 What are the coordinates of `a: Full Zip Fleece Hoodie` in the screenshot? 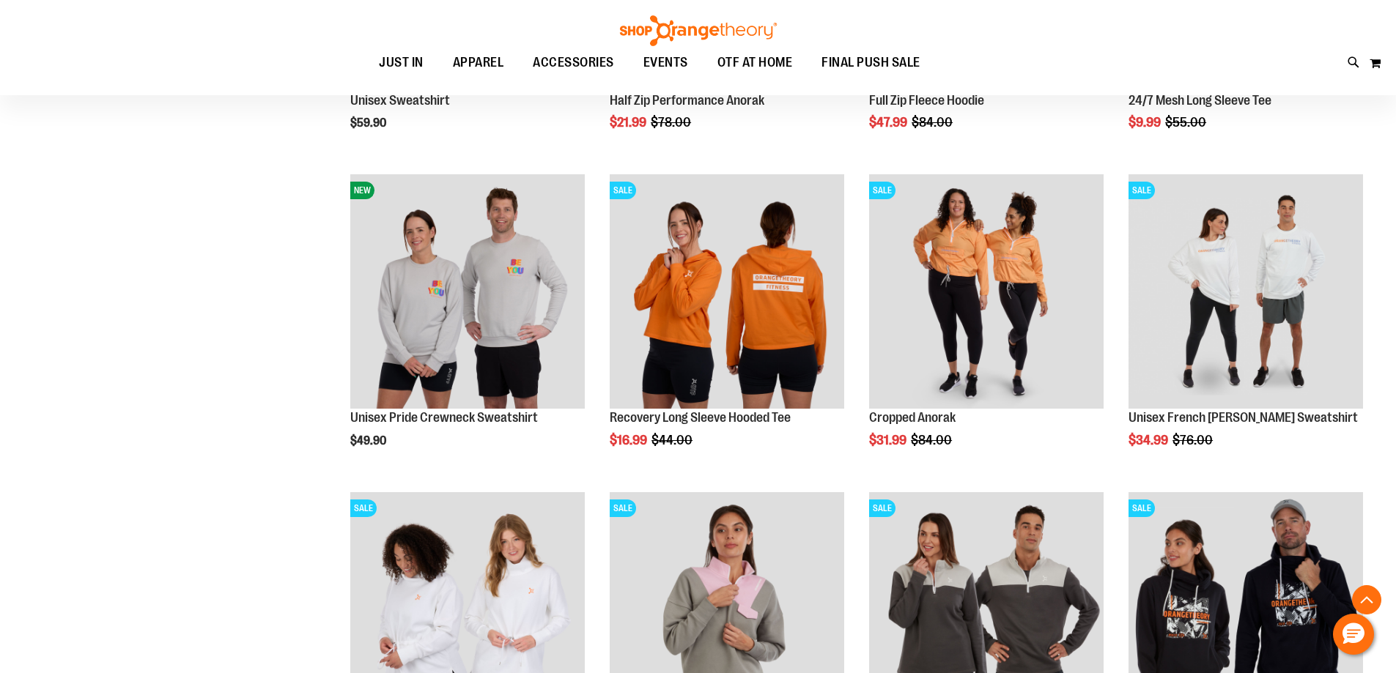 It's located at (926, 100).